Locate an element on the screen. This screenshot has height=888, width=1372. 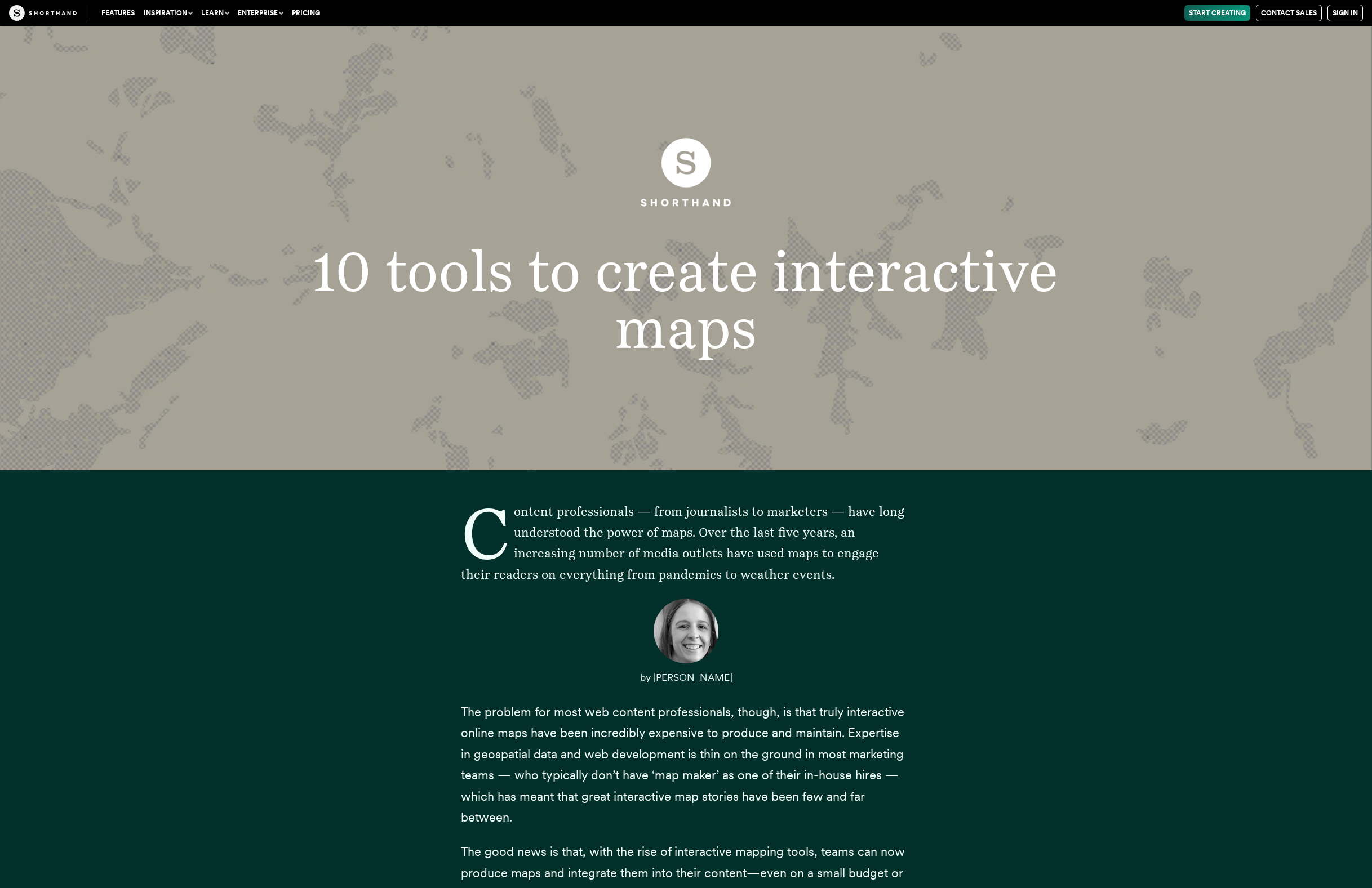
a: Pricing is located at coordinates (306, 13).